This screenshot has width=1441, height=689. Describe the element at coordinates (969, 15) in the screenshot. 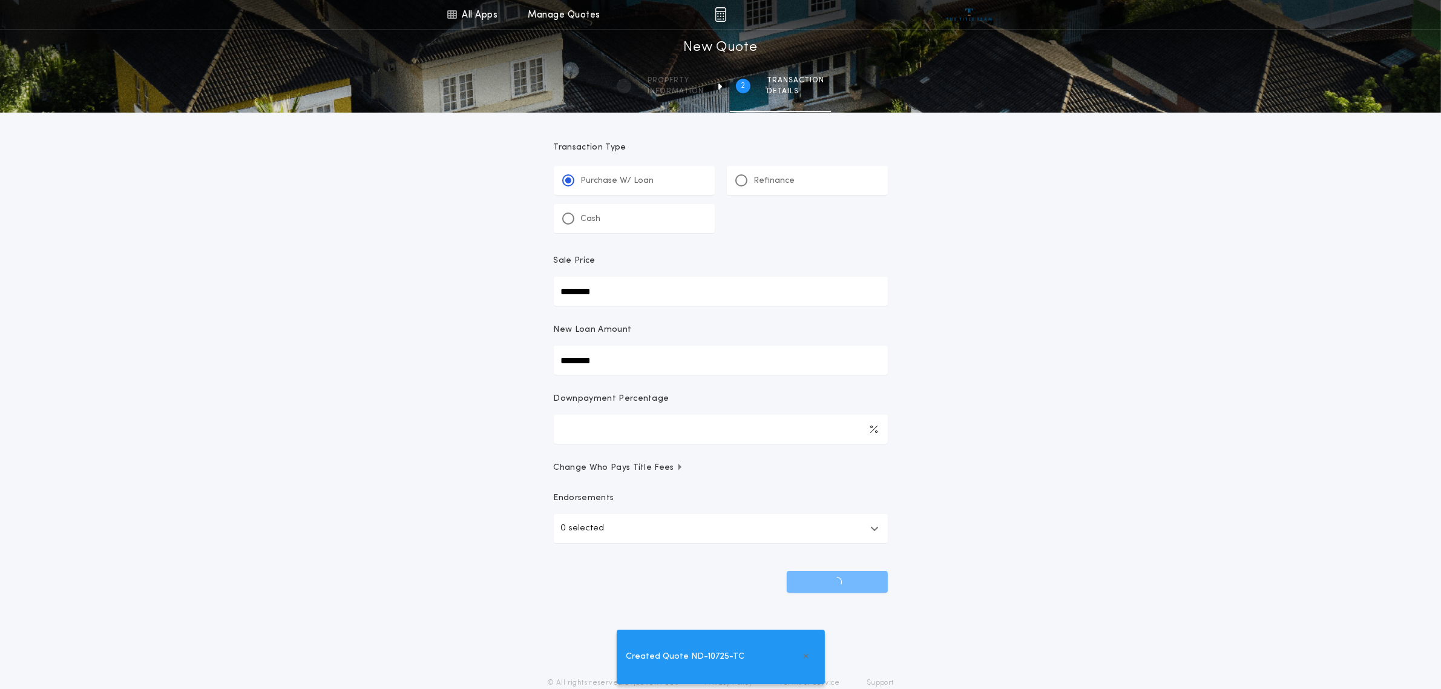

I see `img: vs-icon` at that location.